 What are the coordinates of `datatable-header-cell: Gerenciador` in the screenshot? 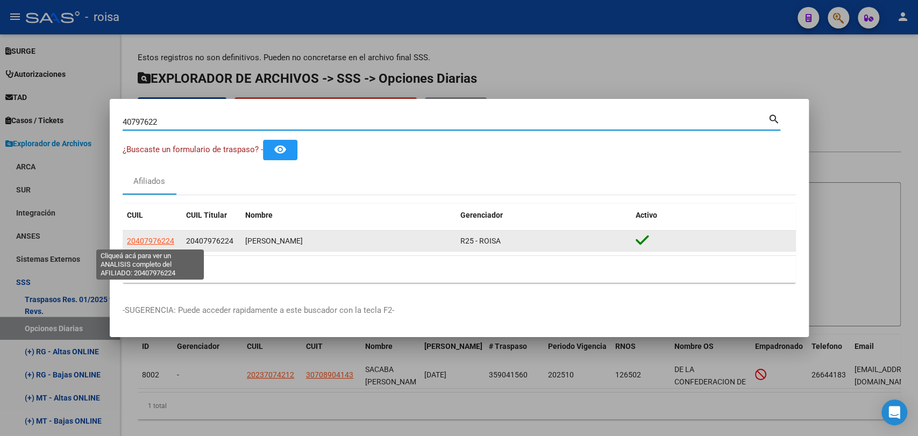 It's located at (544, 215).